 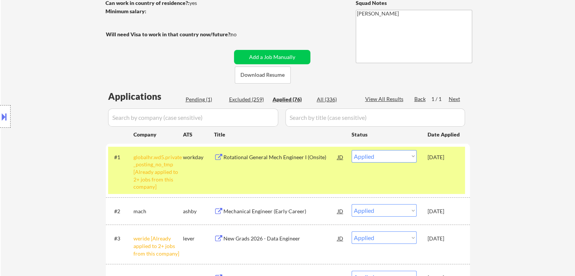 I want to click on div: globalhr.wd5.private_posting_no_tmp [Already applied to 2+ jobs from this company], so click(x=158, y=172).